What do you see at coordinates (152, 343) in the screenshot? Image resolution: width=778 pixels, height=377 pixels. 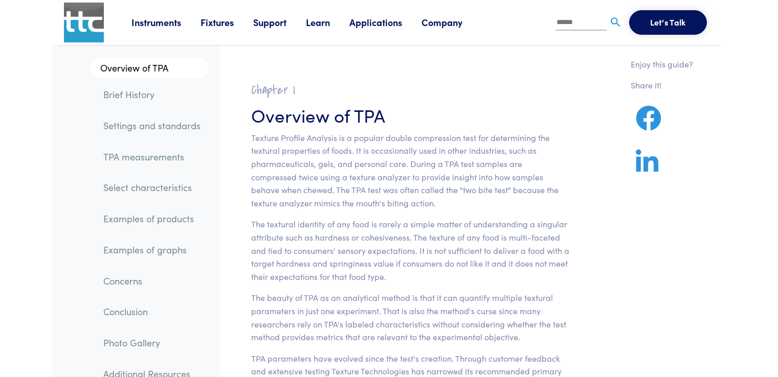 I see `a: Photo Gallery` at bounding box center [152, 343].